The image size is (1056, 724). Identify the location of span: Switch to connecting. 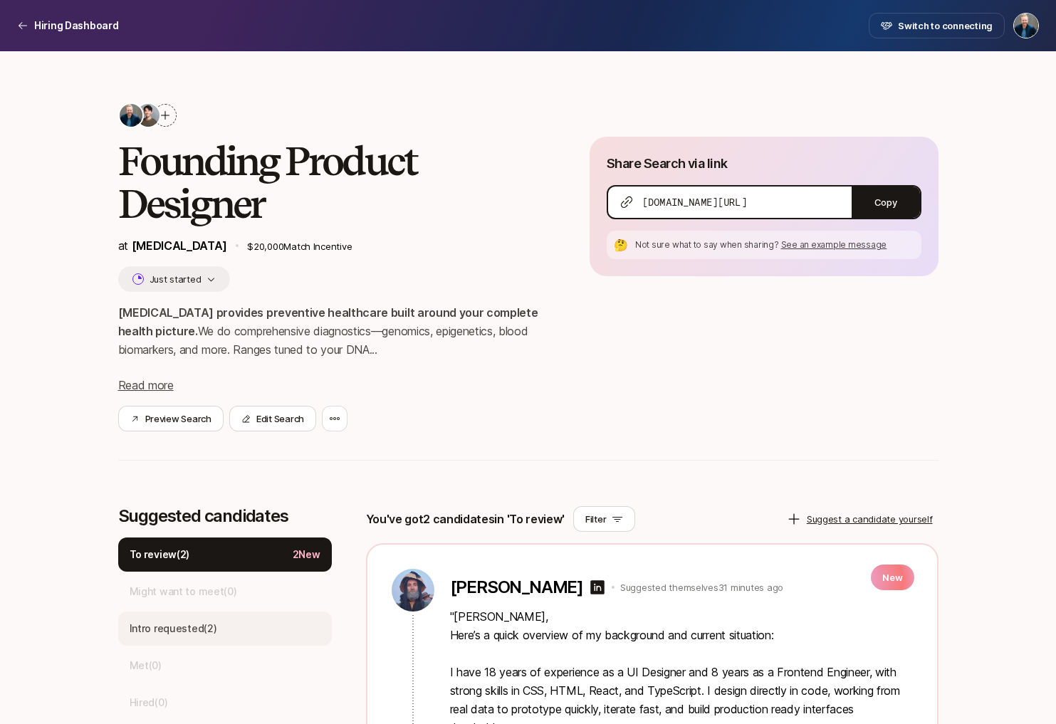
(945, 26).